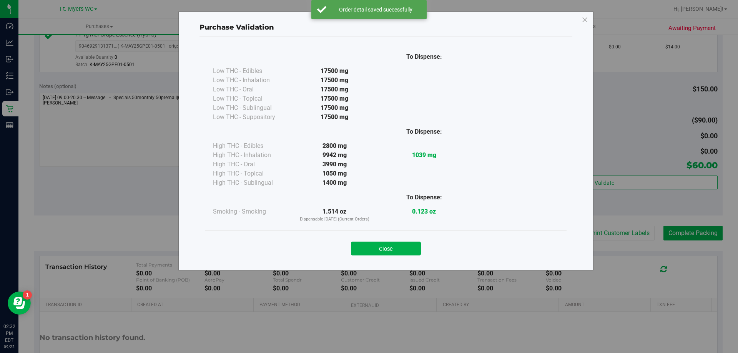  I want to click on span: 1, so click(5, 4).